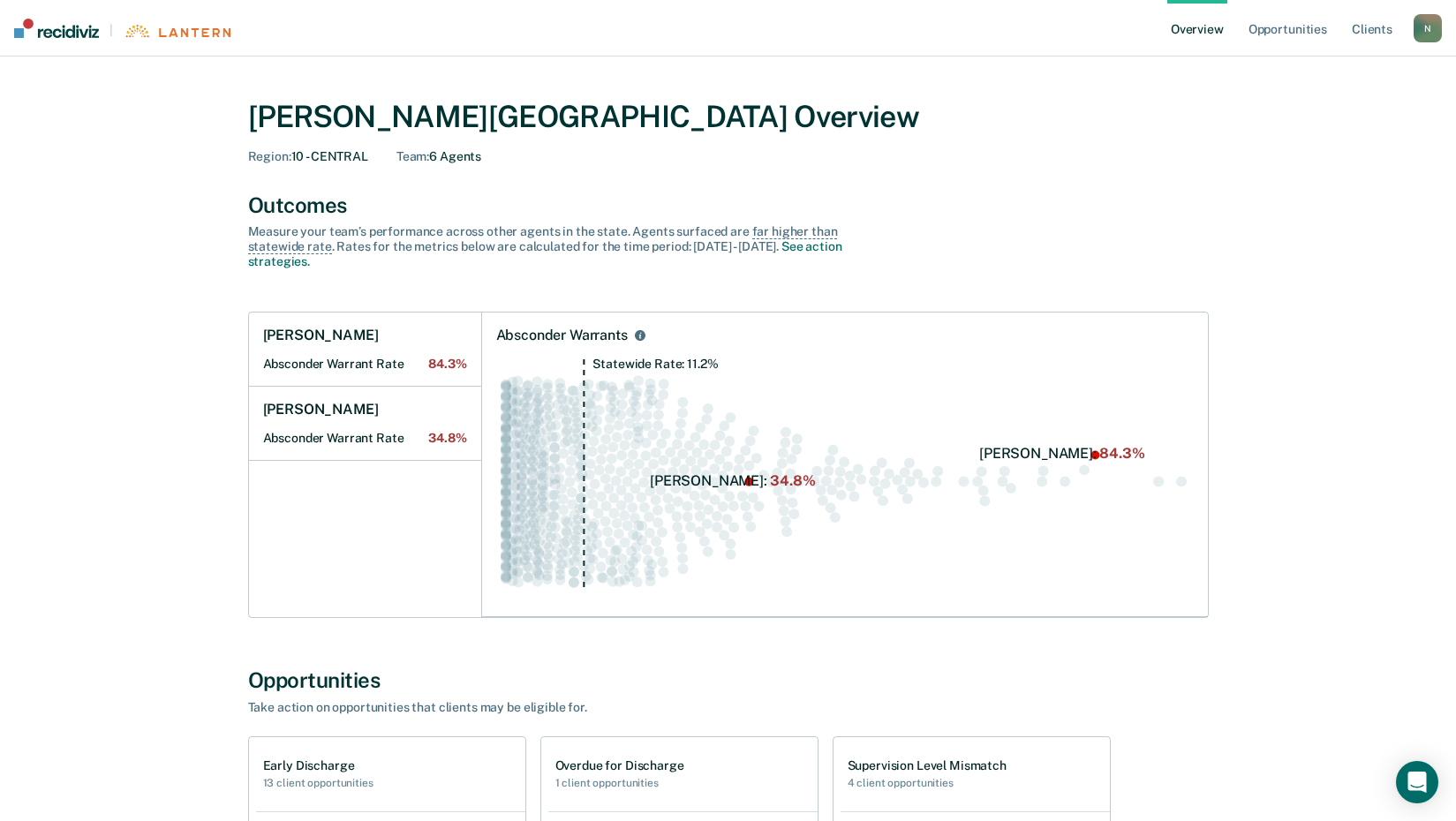 This screenshot has height=821, width=1456. Describe the element at coordinates (620, 783) in the screenshot. I see `h2: 1 client opportunities` at that location.